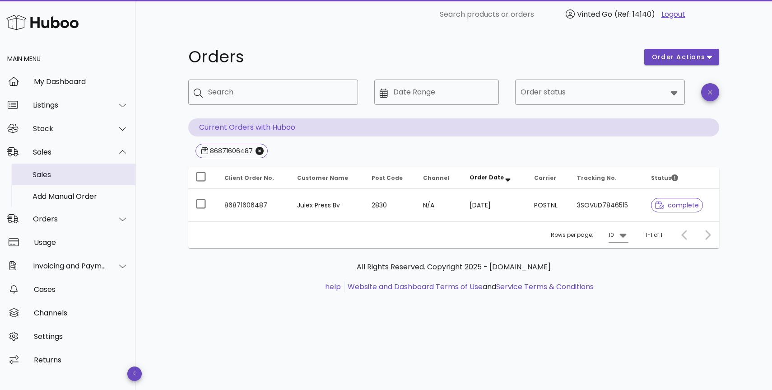 The height and width of the screenshot is (390, 772). Describe the element at coordinates (682, 57) in the screenshot. I see `button: order actions` at that location.